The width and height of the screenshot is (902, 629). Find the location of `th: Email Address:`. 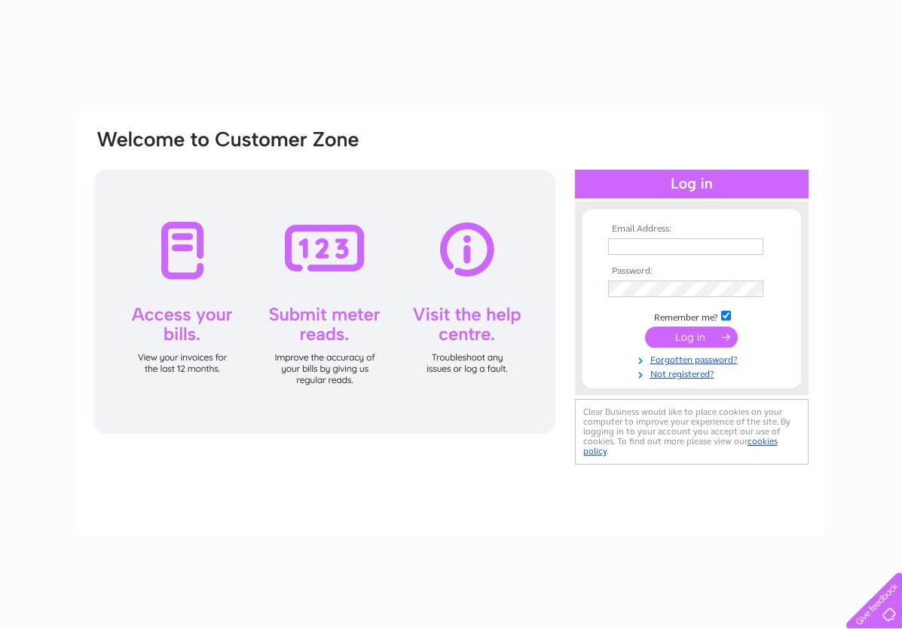

th: Email Address: is located at coordinates (692, 229).